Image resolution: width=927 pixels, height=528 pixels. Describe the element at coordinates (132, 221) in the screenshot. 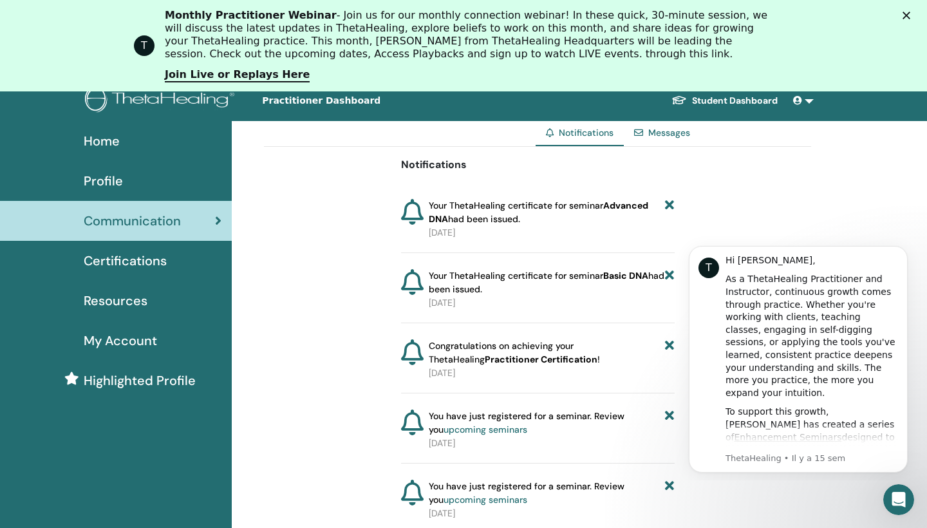

I see `span: Communication` at that location.